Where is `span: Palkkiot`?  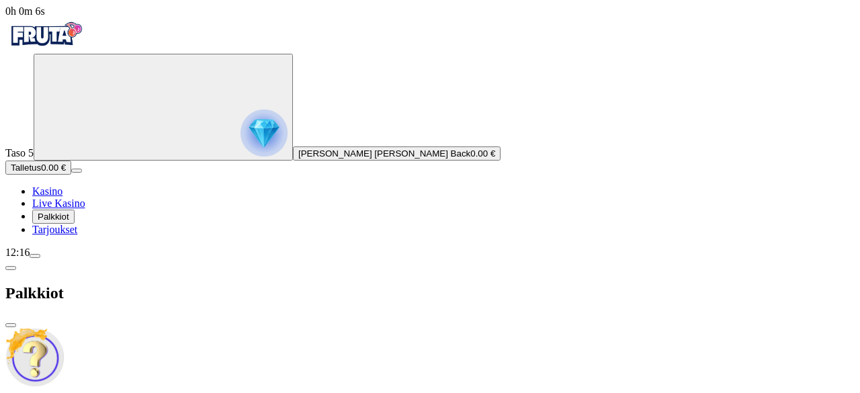
span: Palkkiot is located at coordinates (53, 216).